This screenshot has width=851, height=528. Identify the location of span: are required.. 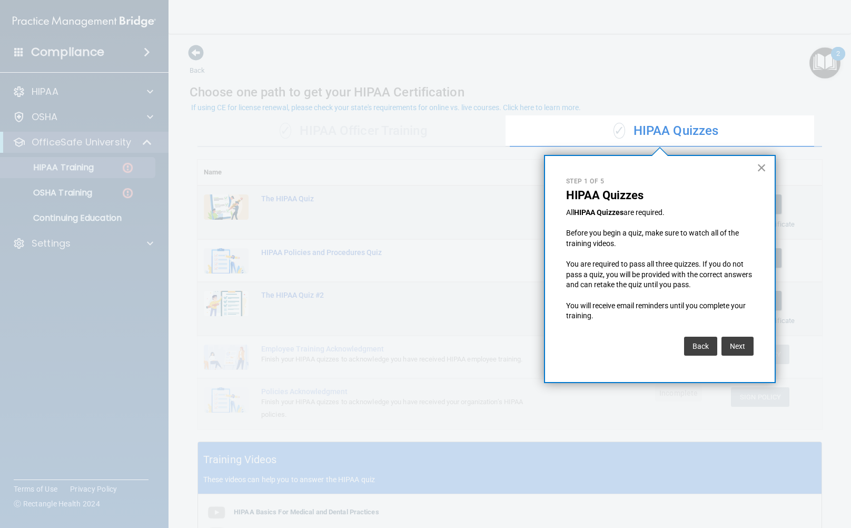
(644, 212).